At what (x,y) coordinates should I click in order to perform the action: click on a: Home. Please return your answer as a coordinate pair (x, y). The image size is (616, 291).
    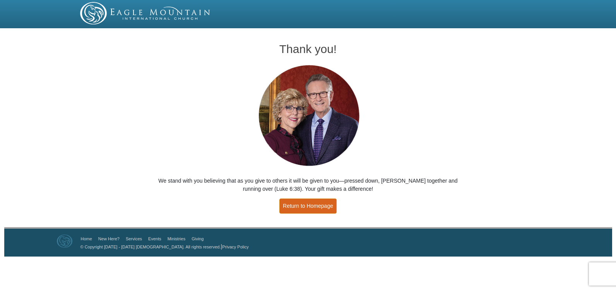
    Looking at the image, I should click on (86, 239).